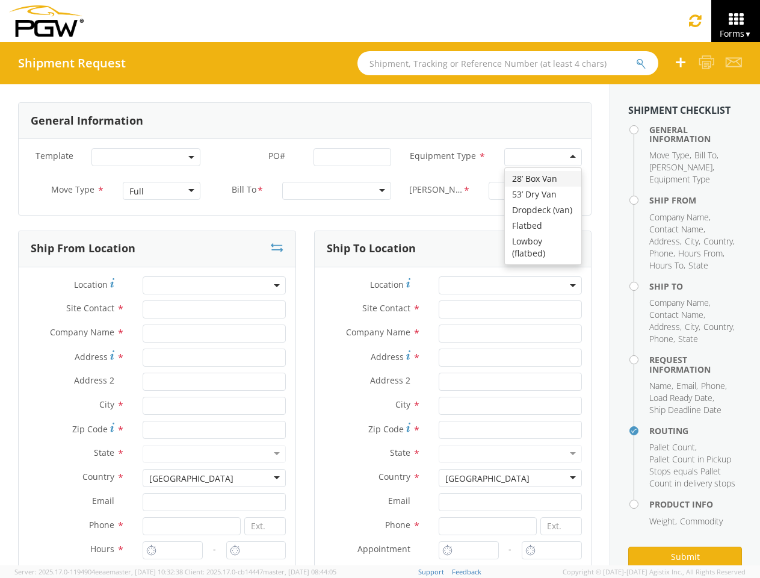 Image resolution: width=760 pixels, height=578 pixels. I want to click on span: Equipment Type, so click(680, 179).